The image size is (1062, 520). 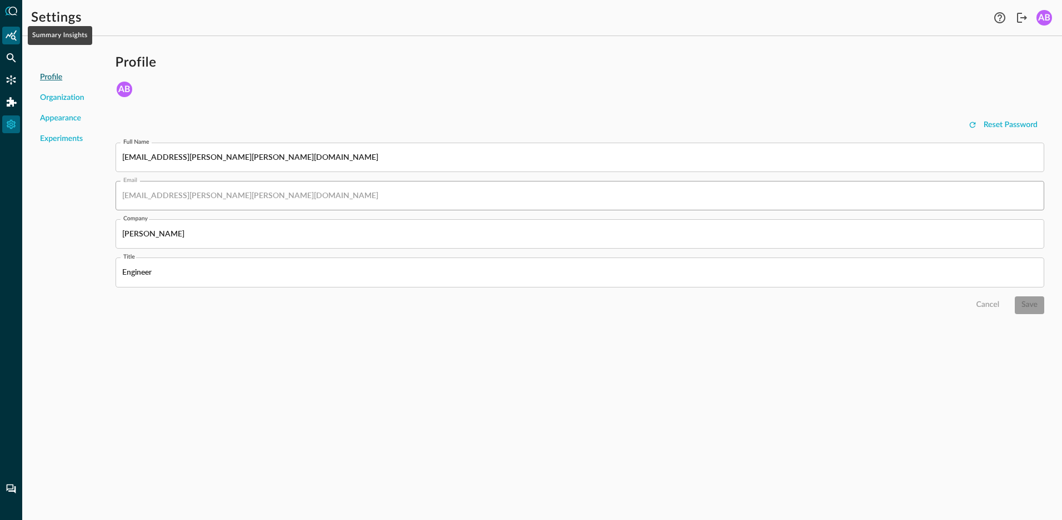 I want to click on span: Experiments, so click(x=61, y=139).